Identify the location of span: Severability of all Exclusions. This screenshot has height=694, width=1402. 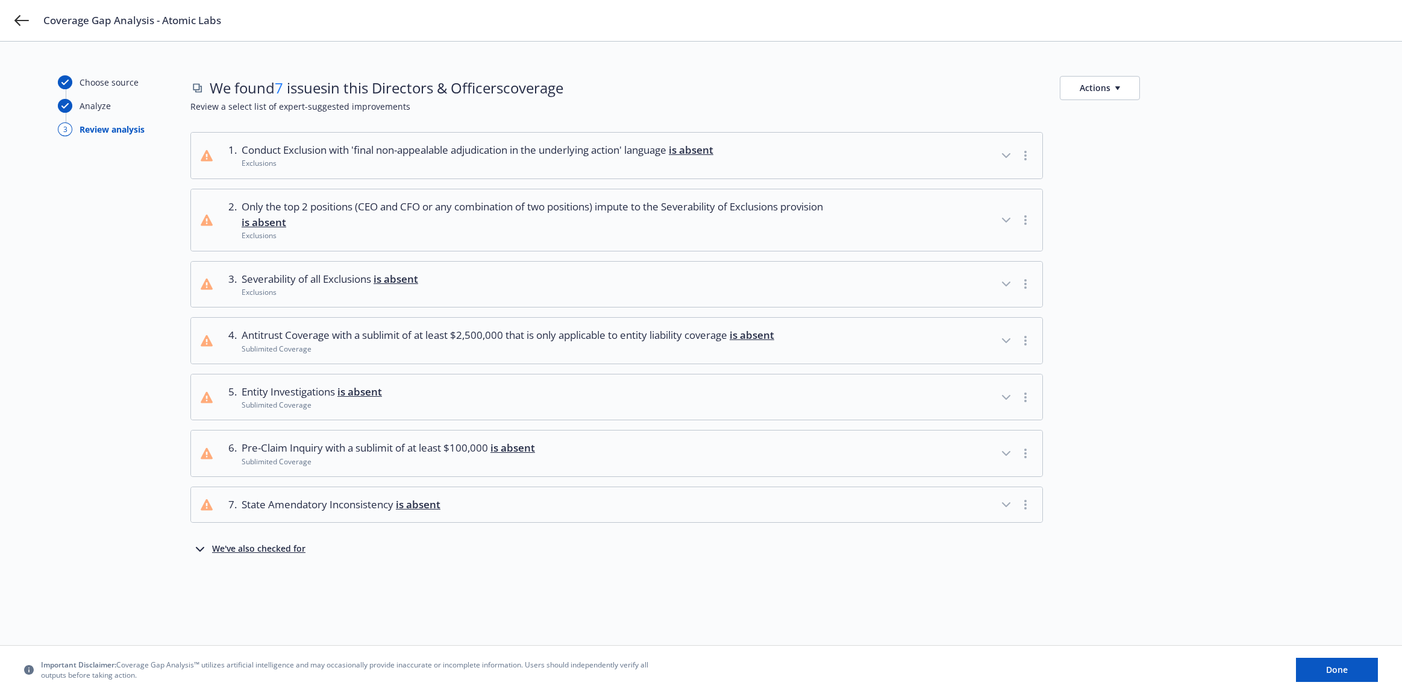
(330, 279).